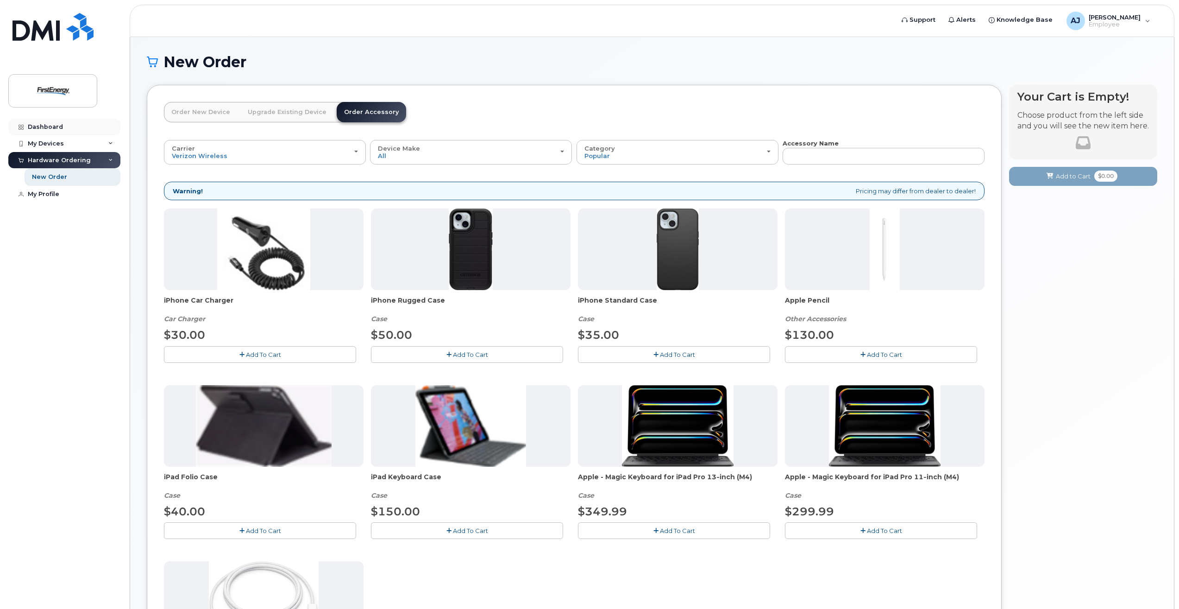 The height and width of the screenshot is (609, 1179). I want to click on span: Device Make, so click(399, 148).